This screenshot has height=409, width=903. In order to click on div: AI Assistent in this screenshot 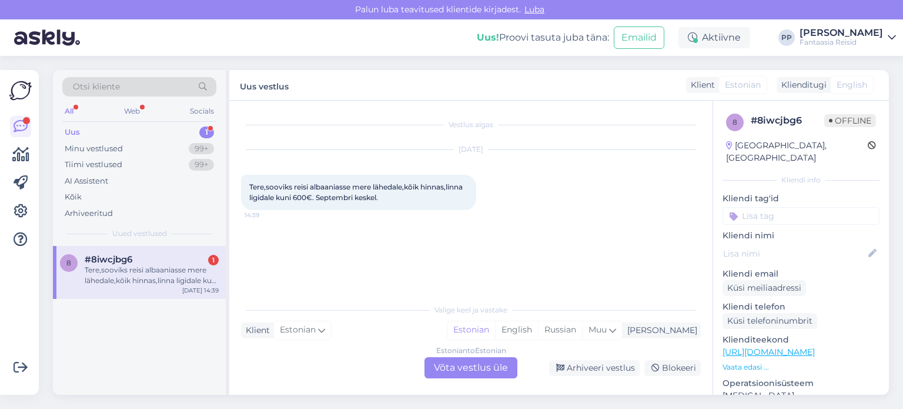, I will do `click(86, 181)`.